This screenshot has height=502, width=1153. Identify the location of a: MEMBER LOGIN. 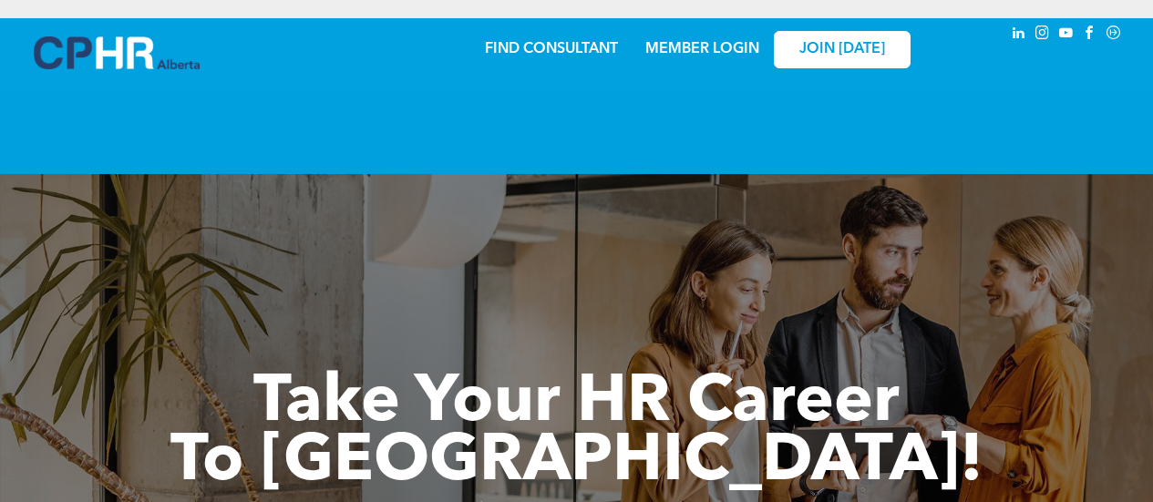
(702, 49).